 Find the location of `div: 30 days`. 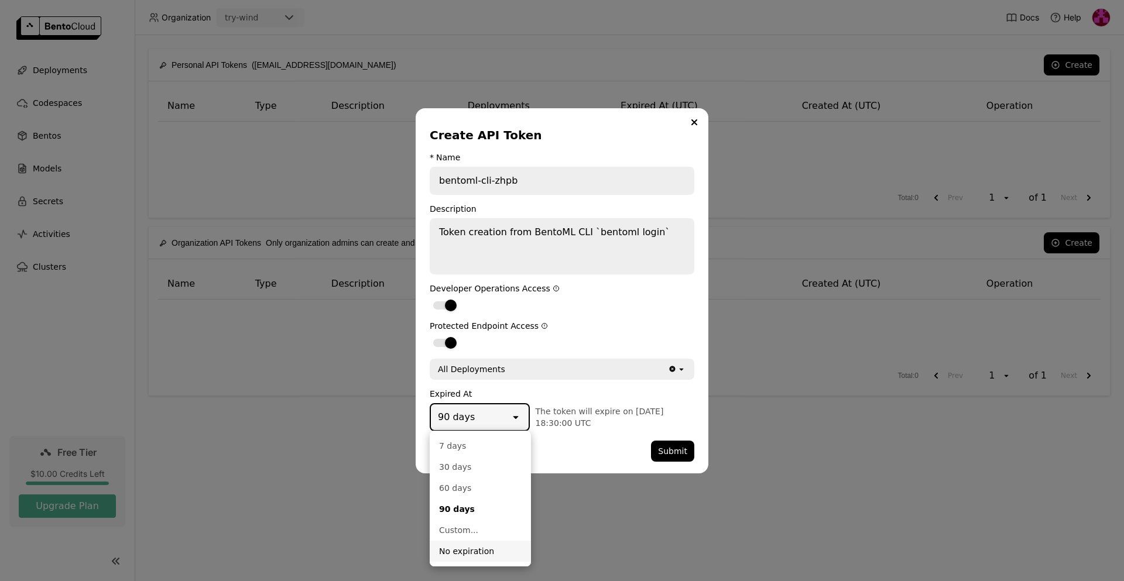

div: 30 days is located at coordinates (480, 467).